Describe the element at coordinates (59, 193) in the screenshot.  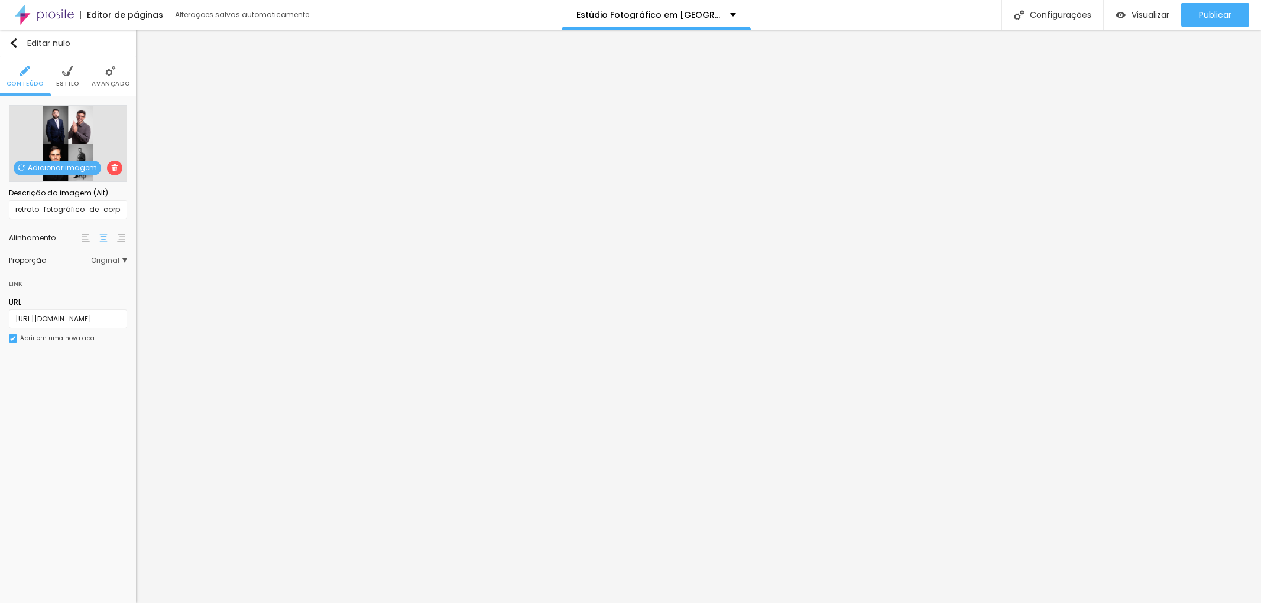
I see `font: Descrição da imagem (Alt)` at that location.